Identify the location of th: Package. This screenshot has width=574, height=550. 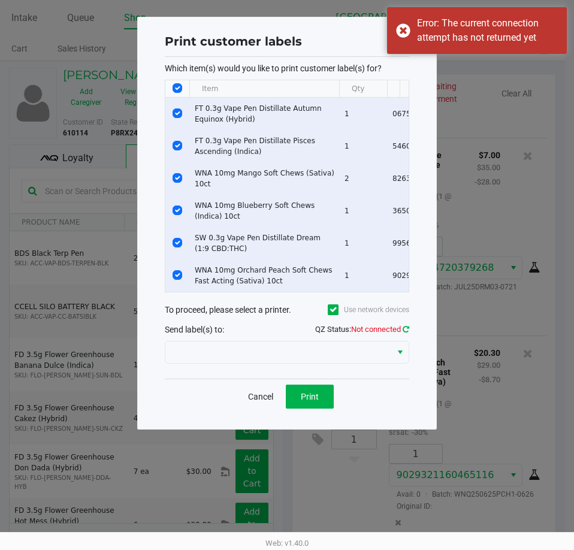
(441, 89).